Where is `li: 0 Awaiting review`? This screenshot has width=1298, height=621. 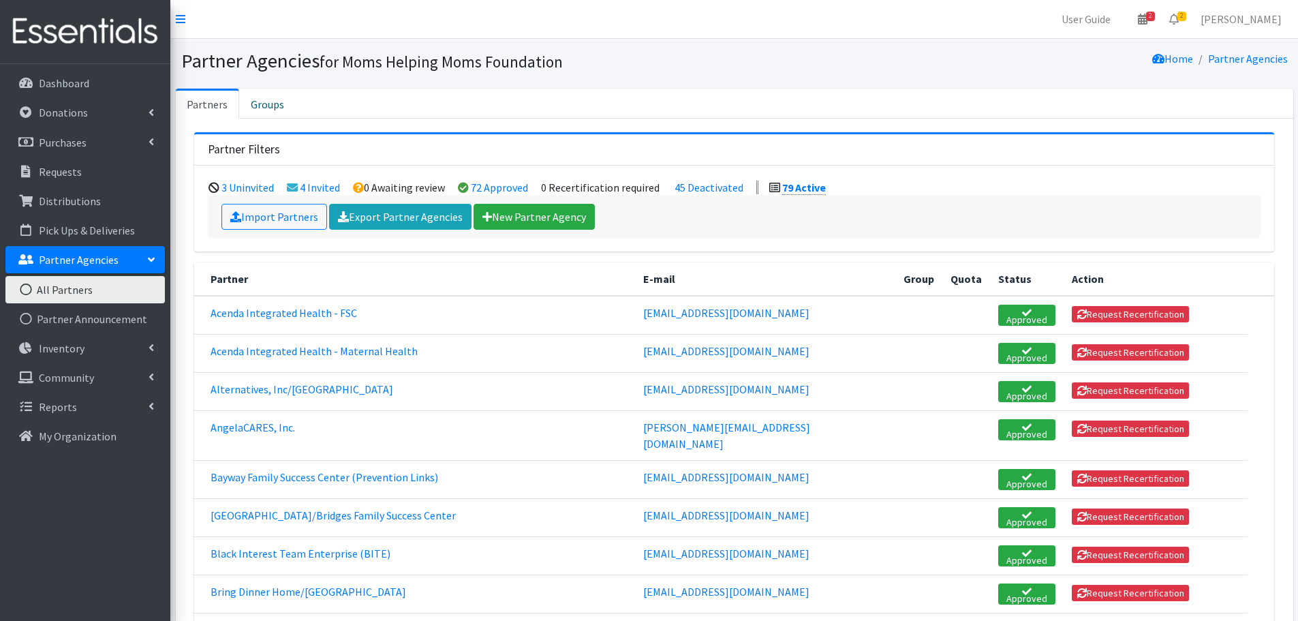
li: 0 Awaiting review is located at coordinates (399, 187).